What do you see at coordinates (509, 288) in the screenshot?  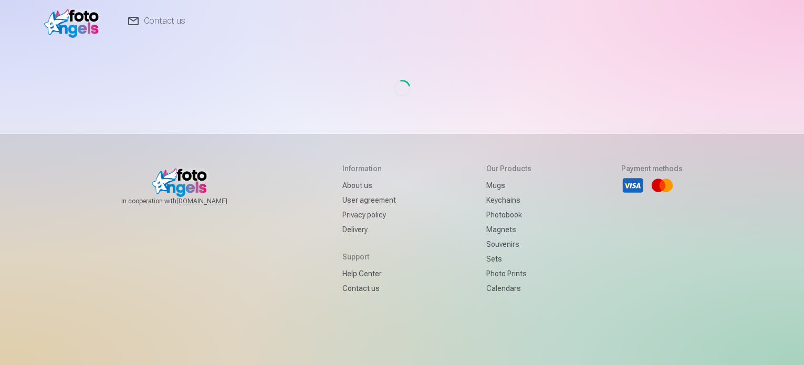 I see `a: Calendars` at bounding box center [509, 288].